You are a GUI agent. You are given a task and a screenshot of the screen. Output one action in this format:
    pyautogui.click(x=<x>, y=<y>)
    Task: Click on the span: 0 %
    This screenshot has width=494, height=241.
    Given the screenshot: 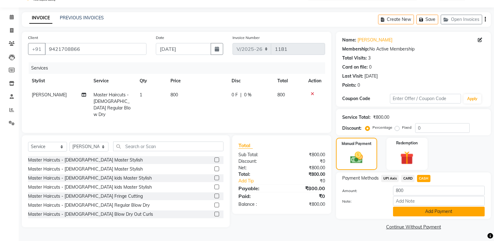 What is the action you would take?
    pyautogui.click(x=248, y=95)
    